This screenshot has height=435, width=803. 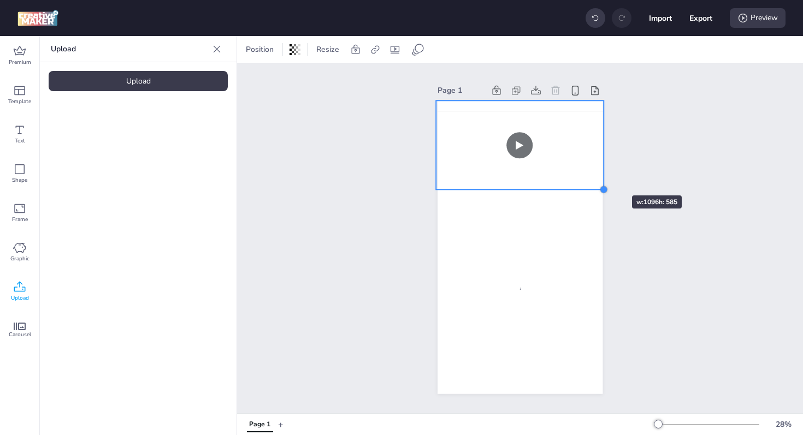 What do you see at coordinates (701, 18) in the screenshot?
I see `button: Export` at bounding box center [701, 18].